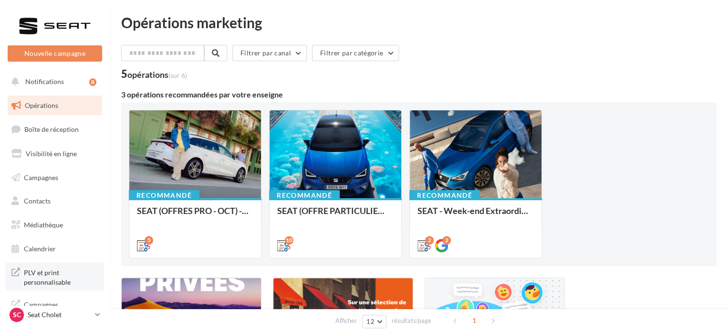  What do you see at coordinates (59, 314) in the screenshot?
I see `p: Seat Cholet` at bounding box center [59, 314].